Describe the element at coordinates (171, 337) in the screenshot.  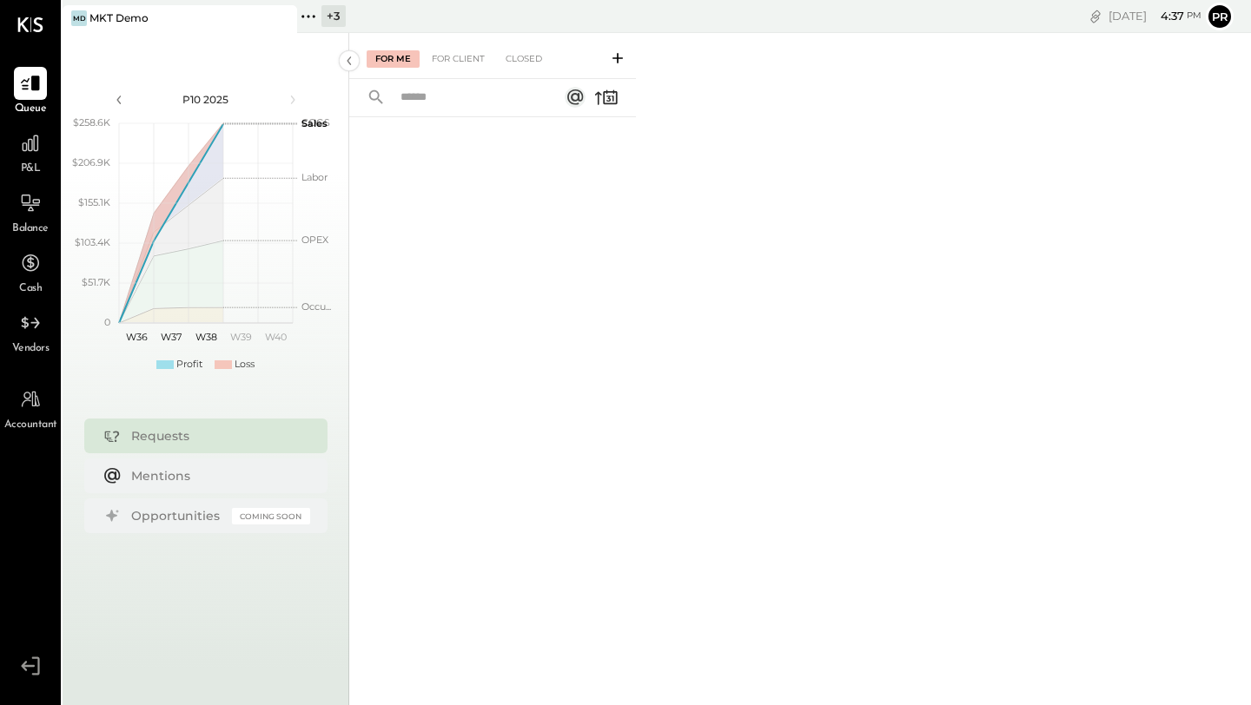
I see `text: W37` at that location.